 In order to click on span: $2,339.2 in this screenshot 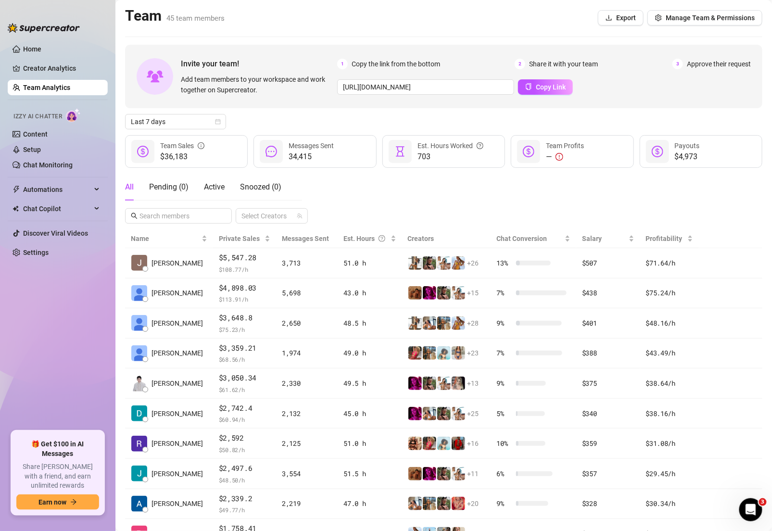, I will do `click(244, 499)`.